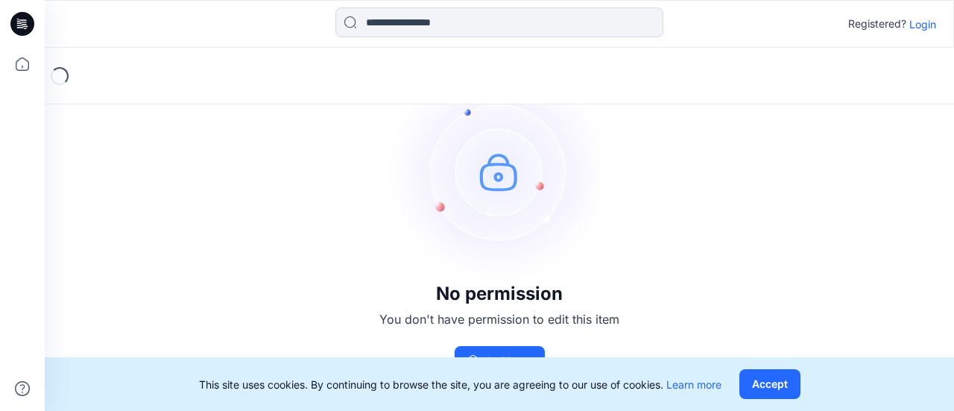  What do you see at coordinates (500, 294) in the screenshot?
I see `h3: No permission` at bounding box center [500, 294].